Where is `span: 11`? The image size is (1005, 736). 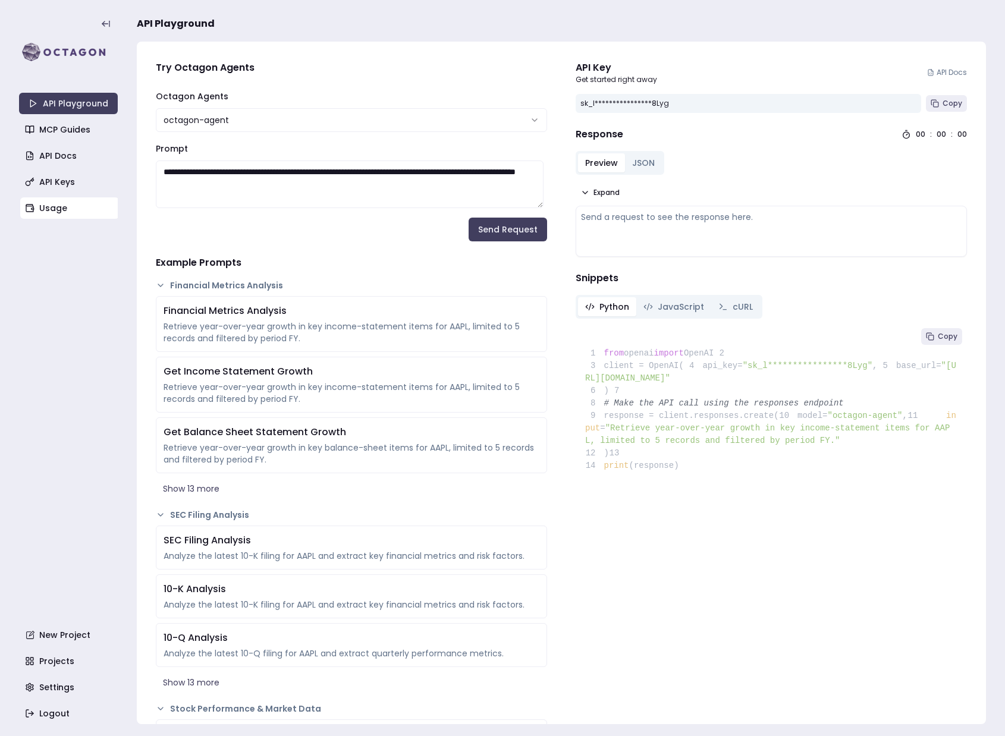 span: 11 is located at coordinates (917, 416).